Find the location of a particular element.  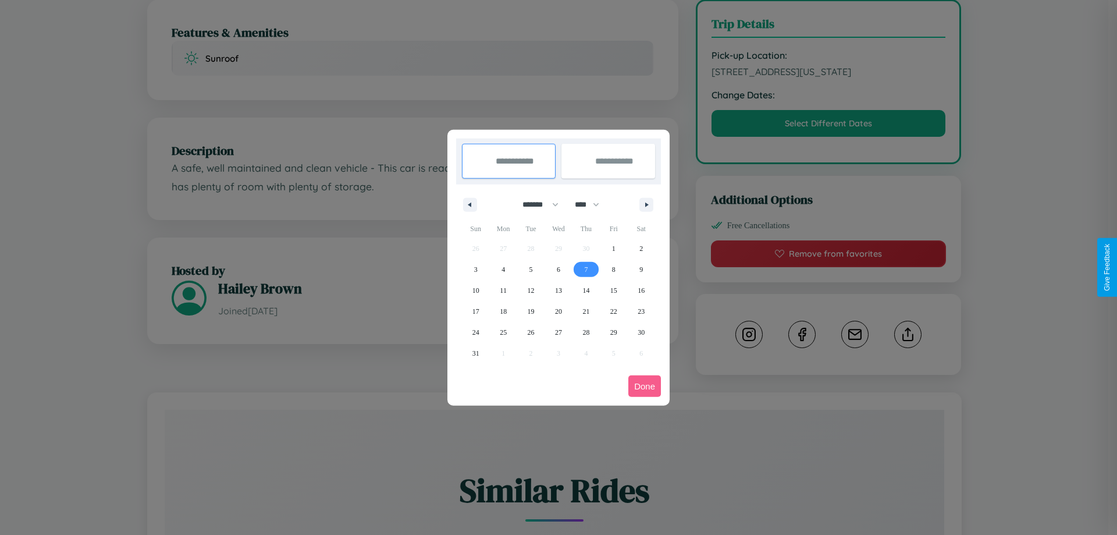

span: 21 is located at coordinates (586, 311).